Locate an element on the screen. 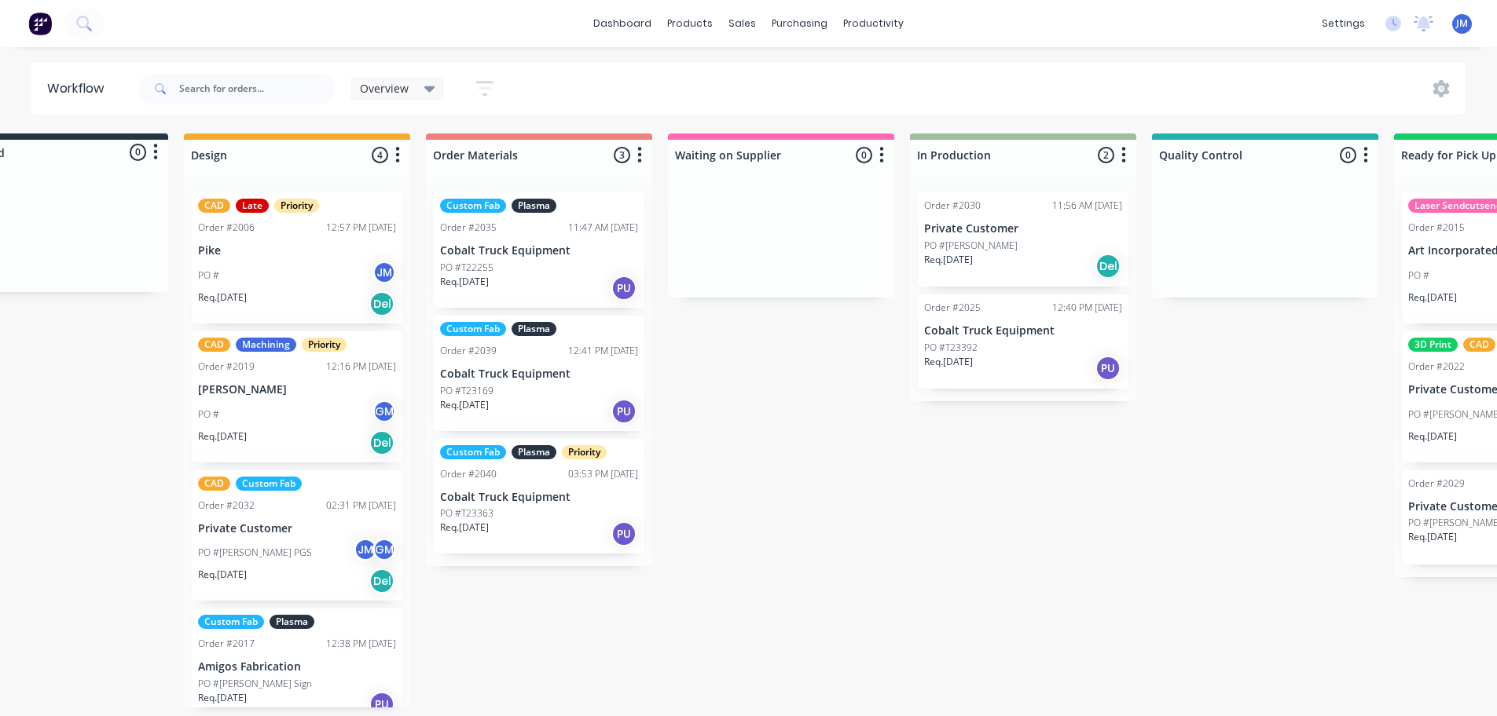 This screenshot has width=1497, height=716. div: Order #2040 is located at coordinates (468, 475).